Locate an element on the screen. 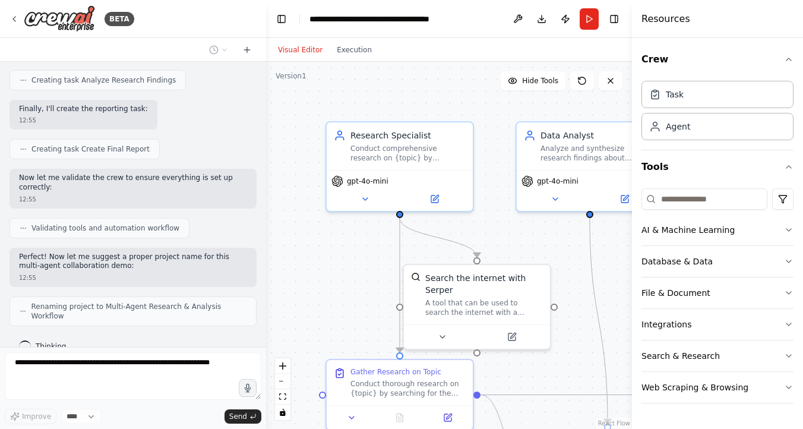 The image size is (803, 429). div: Tools is located at coordinates (717, 298).